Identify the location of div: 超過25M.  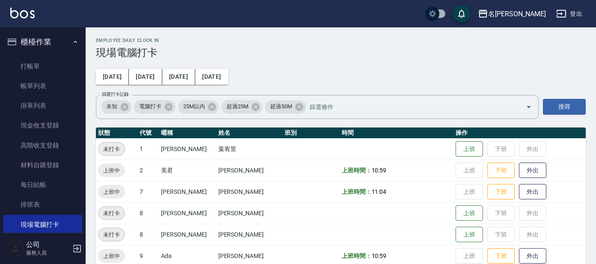
(242, 107).